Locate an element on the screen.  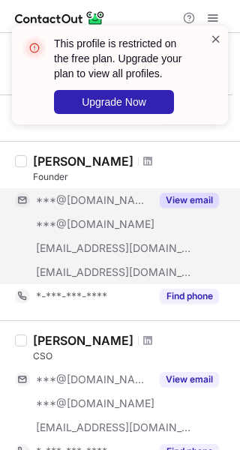
div: Founder is located at coordinates (132, 177).